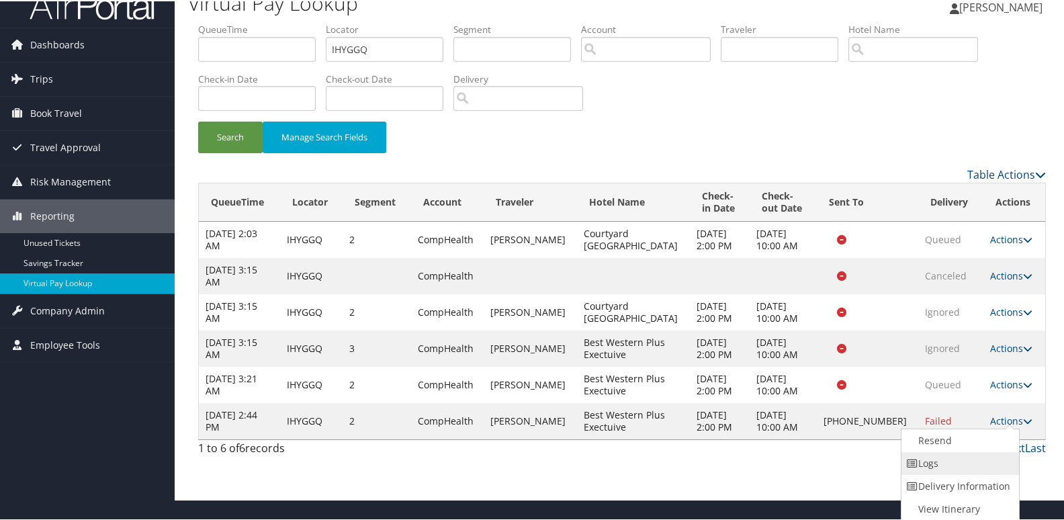 This screenshot has height=520, width=1064. Describe the element at coordinates (447, 201) in the screenshot. I see `th: Account: activate to sort column ascending` at that location.